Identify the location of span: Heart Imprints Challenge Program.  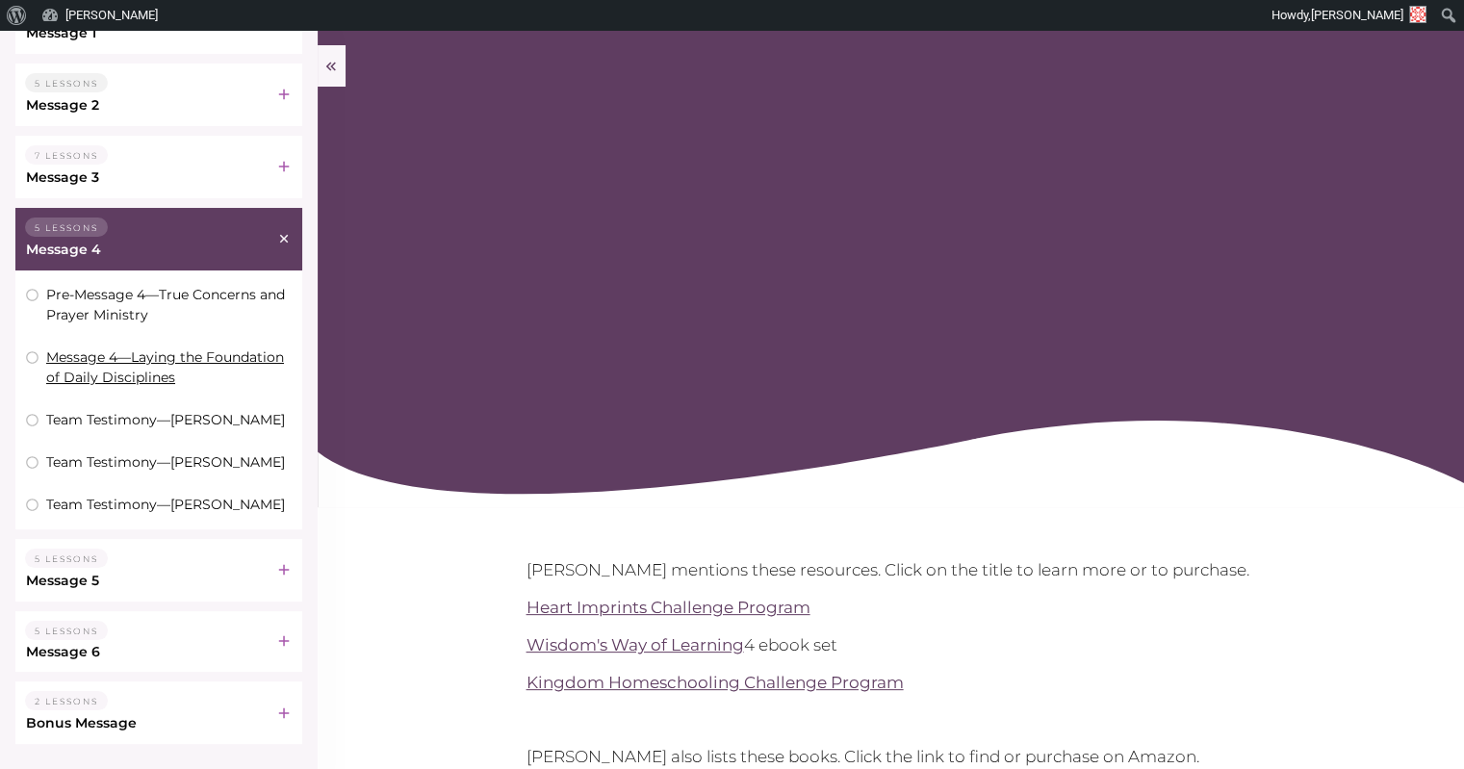
(668, 607).